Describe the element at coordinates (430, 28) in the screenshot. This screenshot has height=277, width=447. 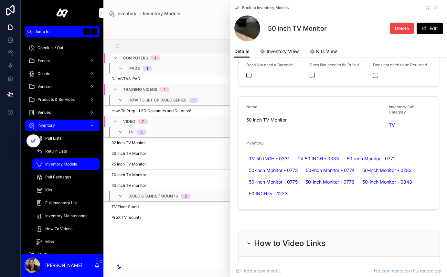
I see `button: Edit` at that location.